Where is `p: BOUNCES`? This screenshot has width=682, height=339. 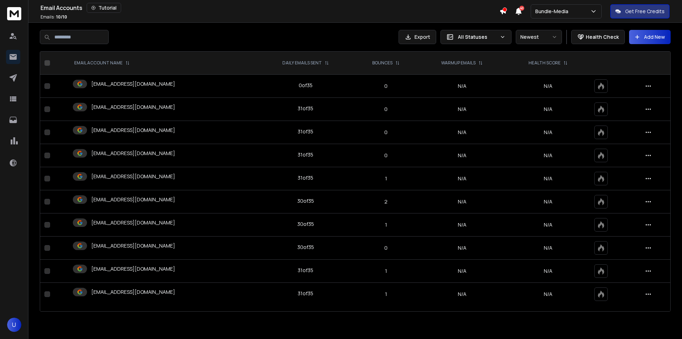 p: BOUNCES is located at coordinates (382, 63).